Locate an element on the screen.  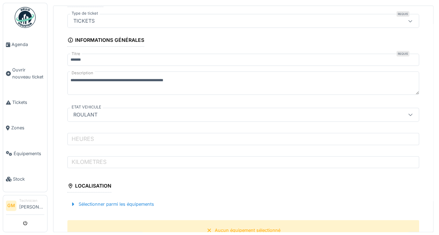
div: Informations générales is located at coordinates (106, 41).